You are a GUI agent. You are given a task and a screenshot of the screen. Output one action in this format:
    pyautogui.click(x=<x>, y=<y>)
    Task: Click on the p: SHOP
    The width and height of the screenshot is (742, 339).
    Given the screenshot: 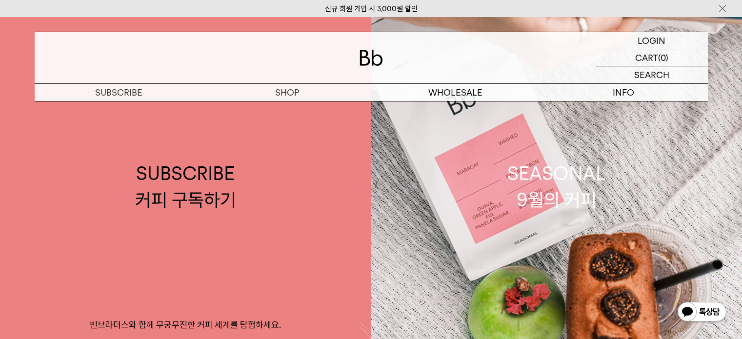 What is the action you would take?
    pyautogui.click(x=287, y=92)
    